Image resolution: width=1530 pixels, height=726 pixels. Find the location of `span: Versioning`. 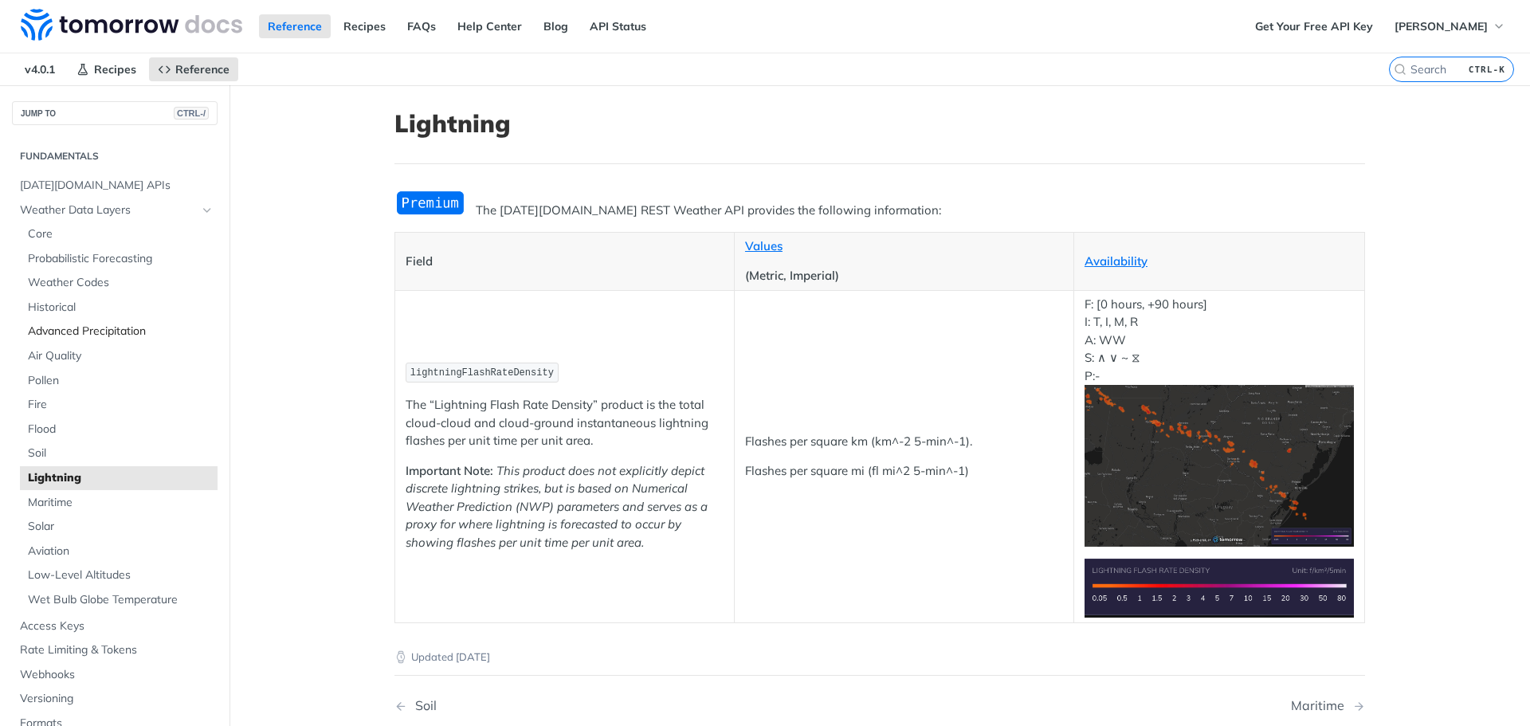

span: Versioning is located at coordinates (116, 699).